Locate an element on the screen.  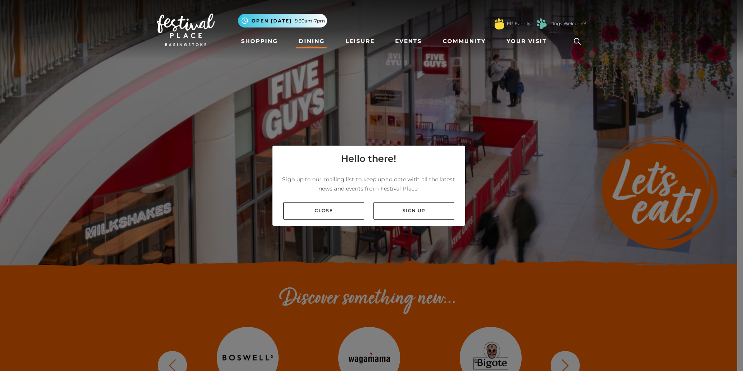
a: Close is located at coordinates (324, 211).